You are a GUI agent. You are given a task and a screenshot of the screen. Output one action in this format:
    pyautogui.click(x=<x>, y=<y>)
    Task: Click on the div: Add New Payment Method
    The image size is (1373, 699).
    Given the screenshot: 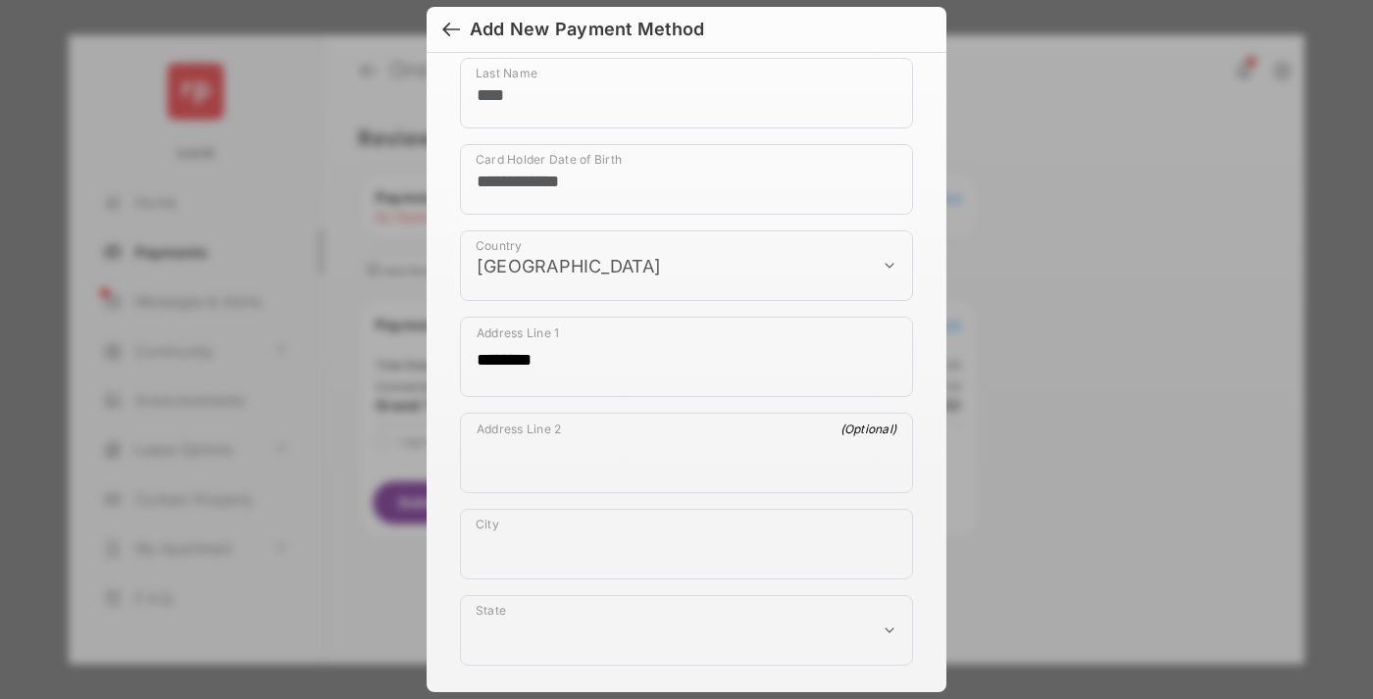 What is the action you would take?
    pyautogui.click(x=587, y=29)
    